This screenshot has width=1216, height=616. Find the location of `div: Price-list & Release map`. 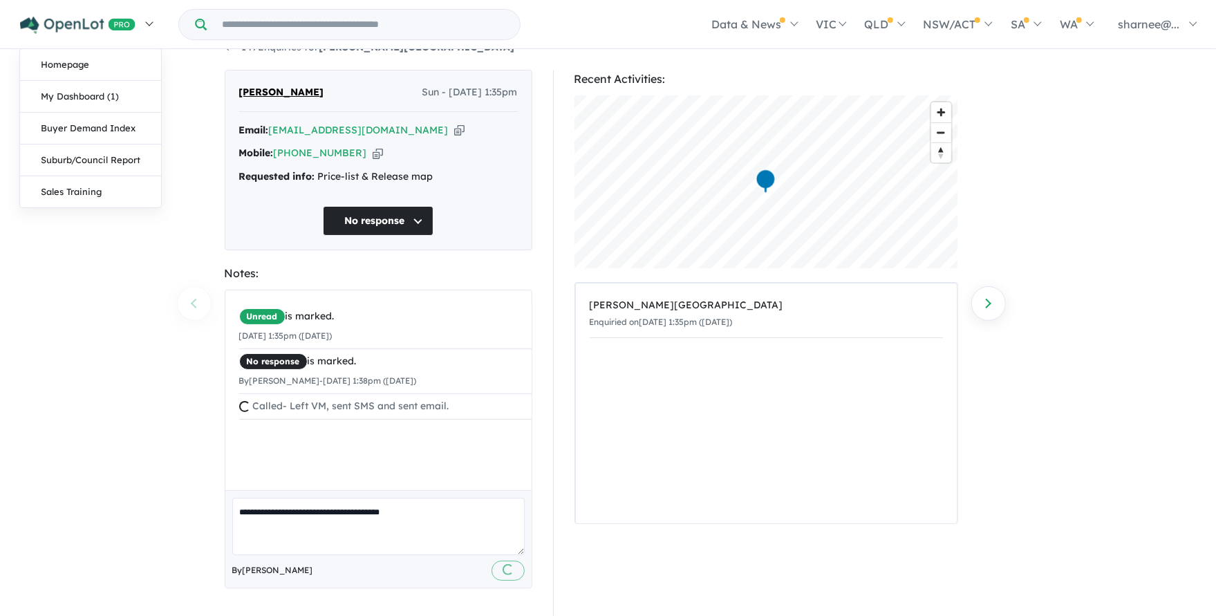

div: Price-list & Release map is located at coordinates (378, 177).